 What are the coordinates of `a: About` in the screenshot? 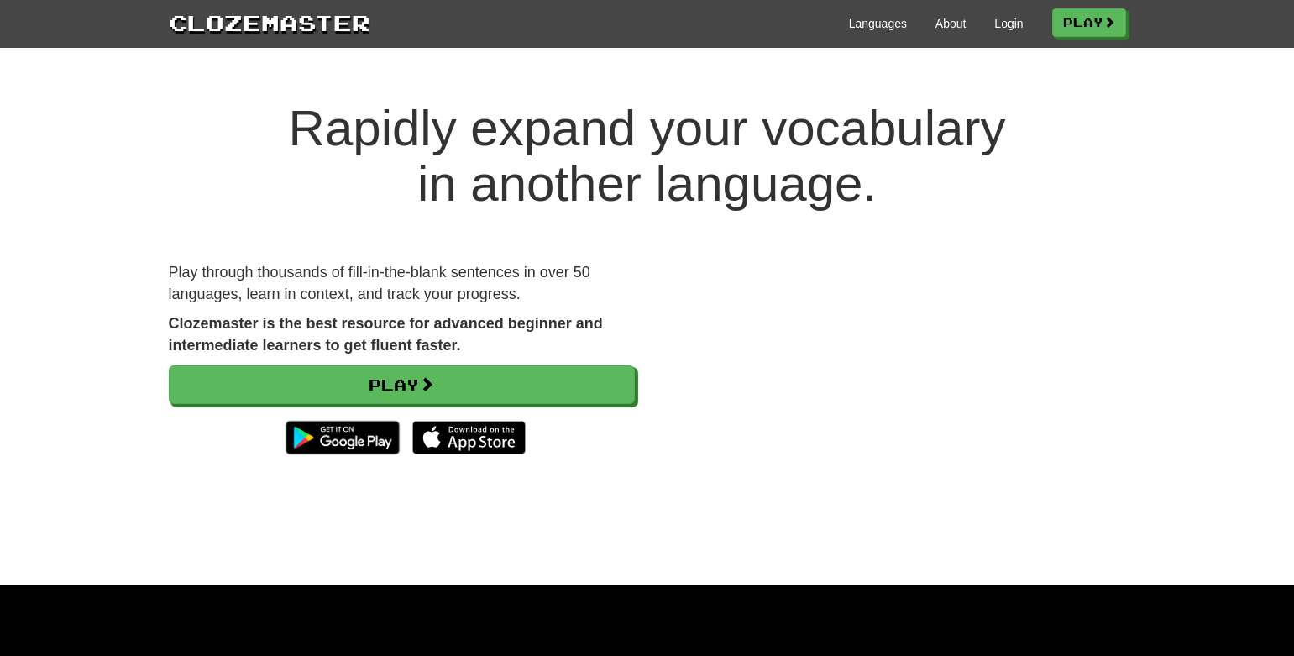 It's located at (951, 24).